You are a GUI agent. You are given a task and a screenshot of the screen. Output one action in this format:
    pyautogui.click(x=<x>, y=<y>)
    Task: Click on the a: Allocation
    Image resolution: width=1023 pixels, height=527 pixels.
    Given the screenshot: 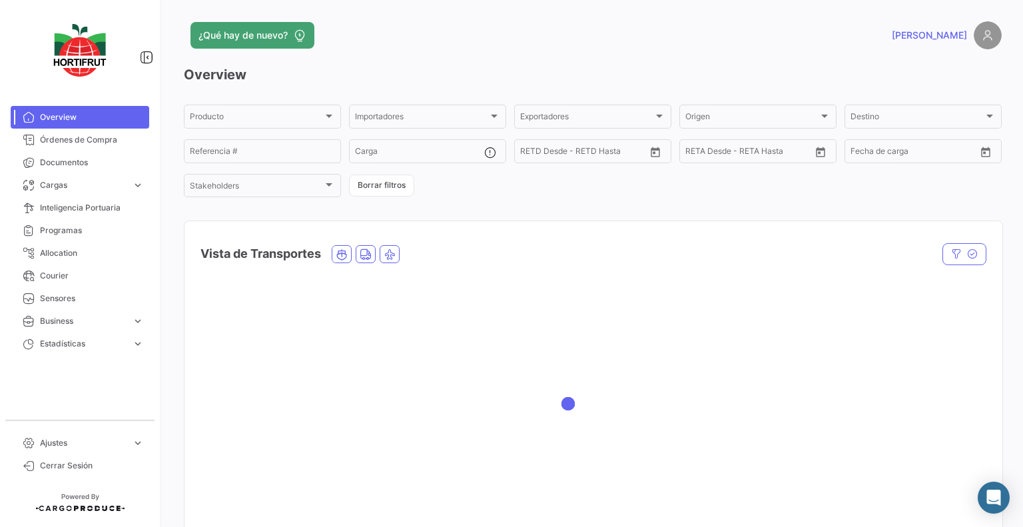 What is the action you would take?
    pyautogui.click(x=80, y=253)
    